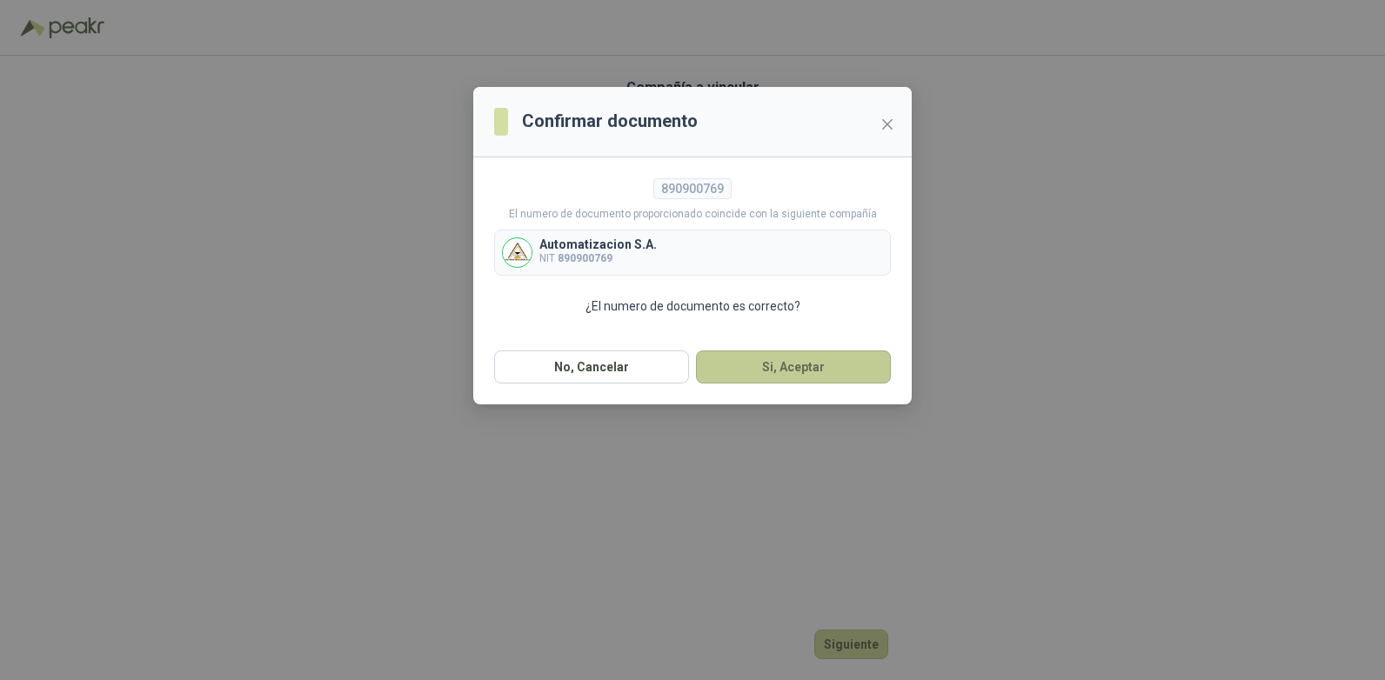 Image resolution: width=1385 pixels, height=680 pixels. I want to click on div: 890900769, so click(692, 189).